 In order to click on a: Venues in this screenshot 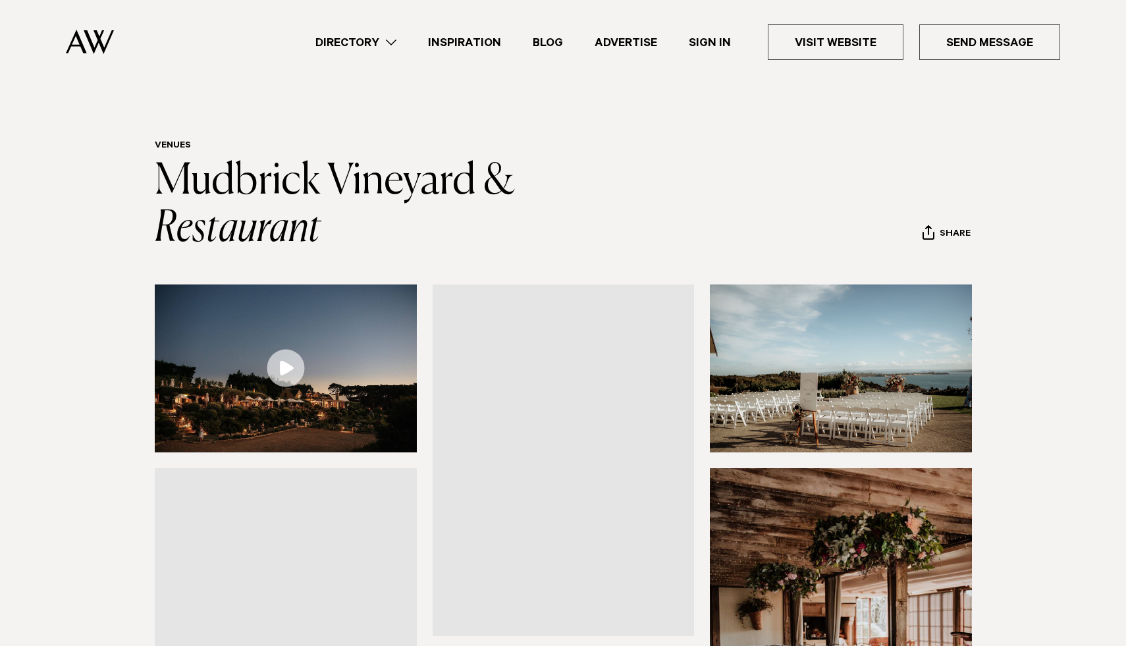, I will do `click(172, 146)`.